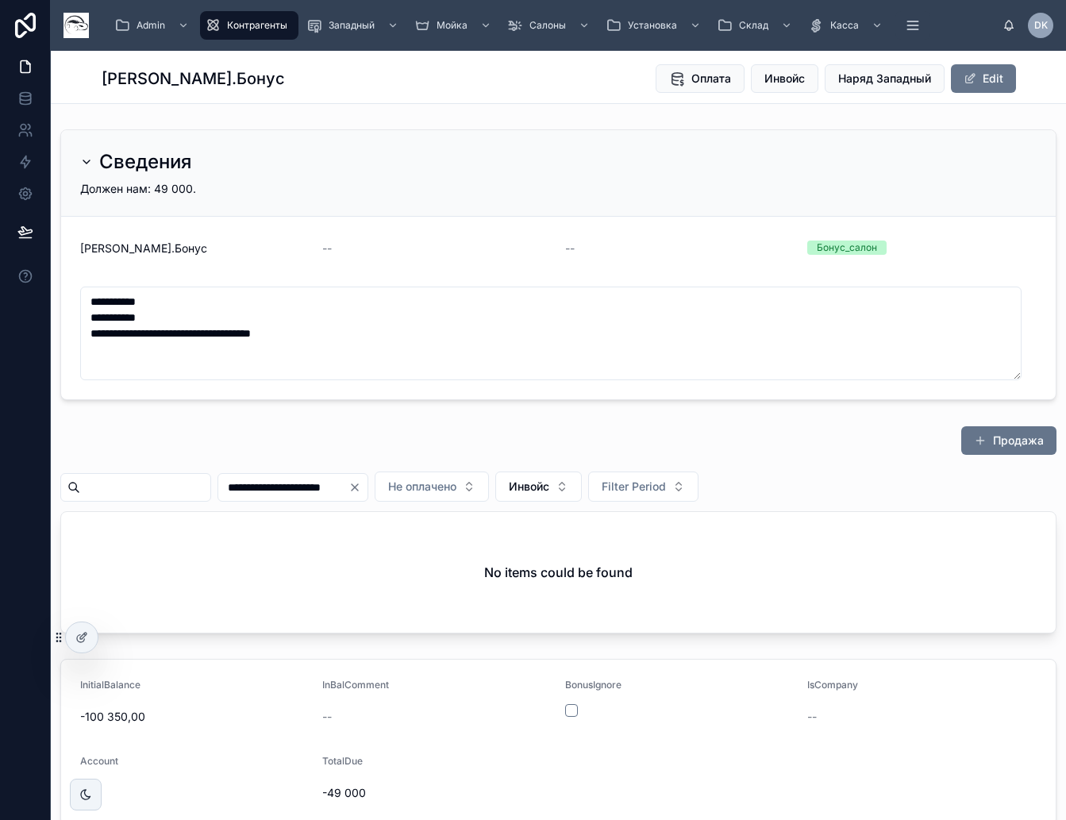  Describe the element at coordinates (833, 684) in the screenshot. I see `span: IsCompany` at that location.